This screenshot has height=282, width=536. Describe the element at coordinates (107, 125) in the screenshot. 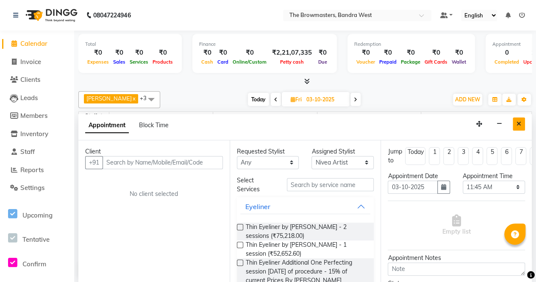

I see `span: Appointment` at that location.